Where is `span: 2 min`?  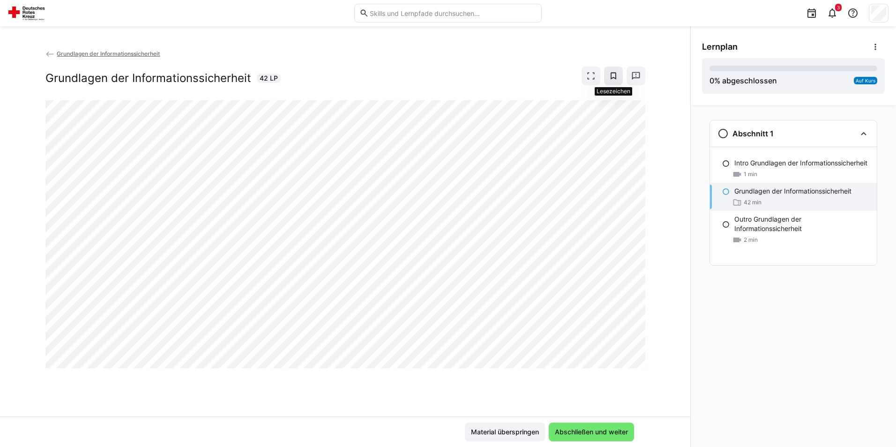
span: 2 min is located at coordinates (751, 240).